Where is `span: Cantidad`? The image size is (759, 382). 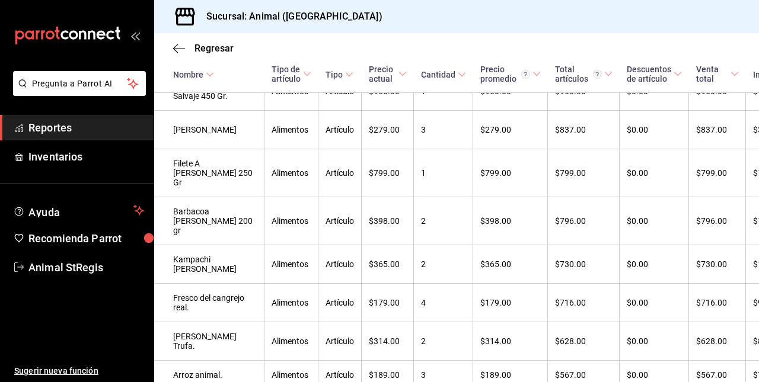 span: Cantidad is located at coordinates (443, 75).